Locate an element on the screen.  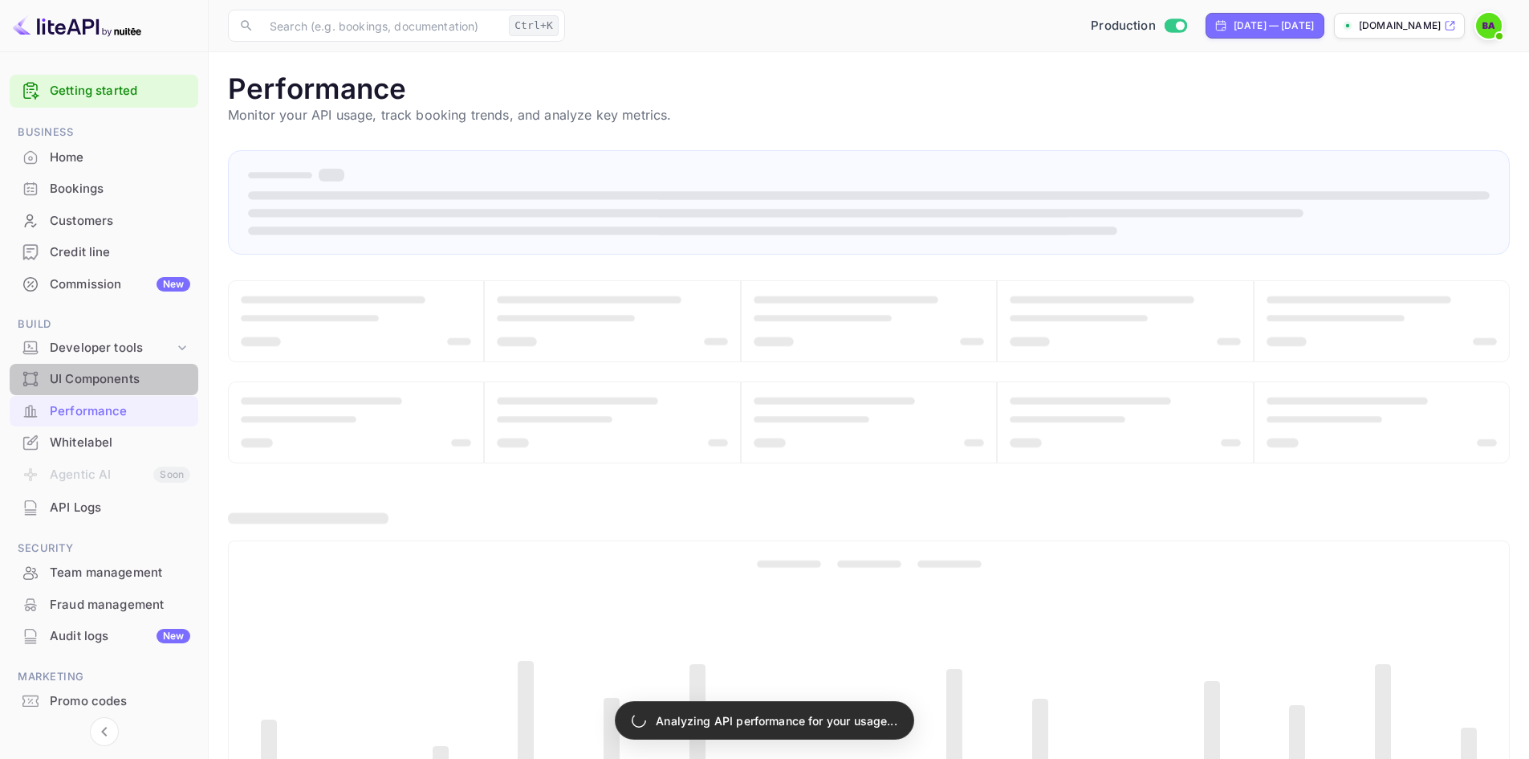
button: Collapse navigation is located at coordinates (104, 731).